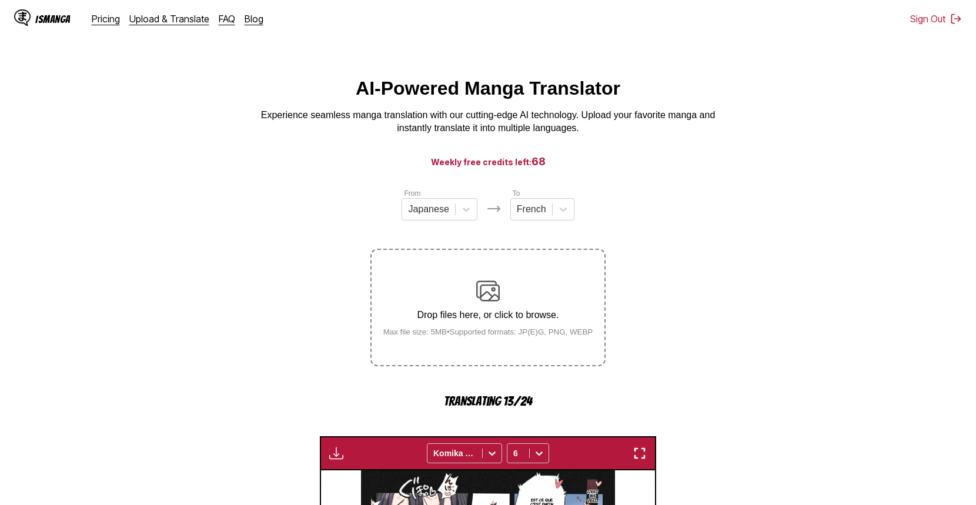 The height and width of the screenshot is (505, 976). Describe the element at coordinates (169, 19) in the screenshot. I see `a: Upload & Translate` at that location.